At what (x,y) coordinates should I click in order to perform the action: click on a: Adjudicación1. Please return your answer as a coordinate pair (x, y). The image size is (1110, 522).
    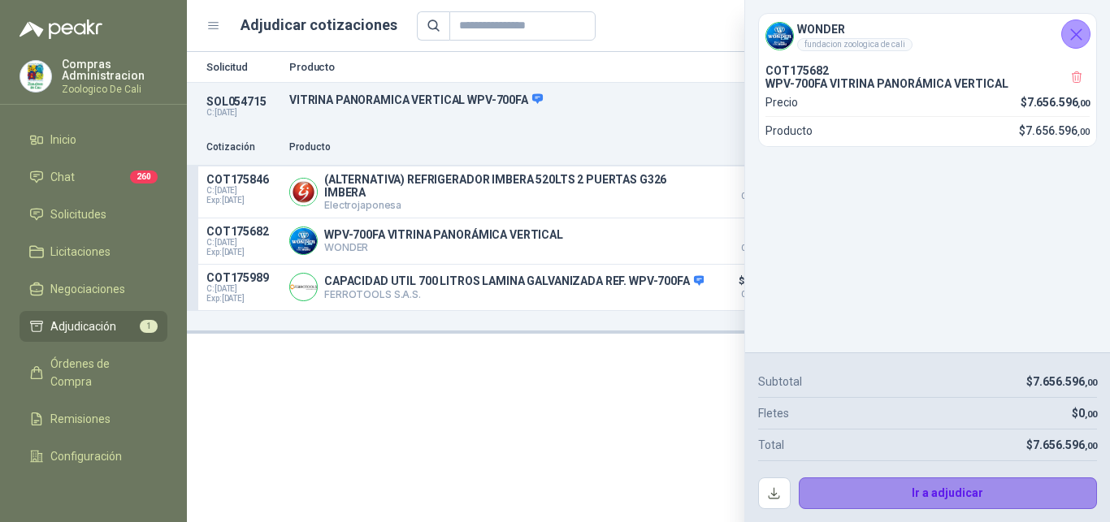
    Looking at the image, I should click on (93, 327).